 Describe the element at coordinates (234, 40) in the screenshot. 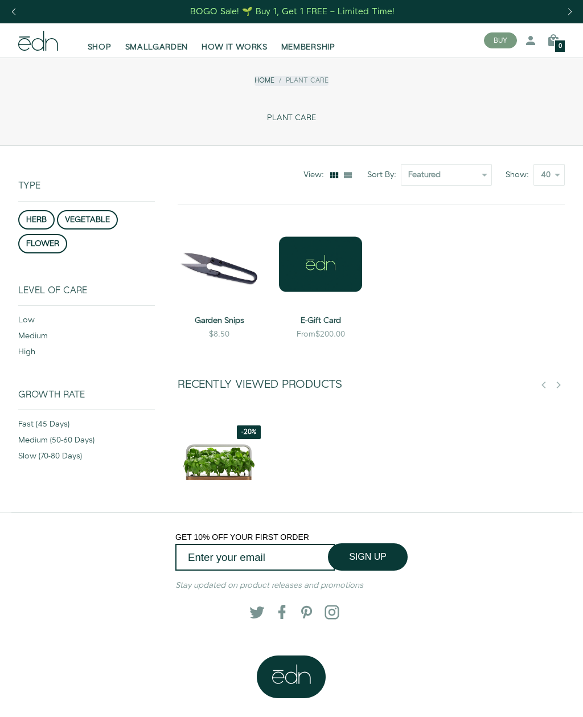

I see `a: HOW IT WORKS` at that location.